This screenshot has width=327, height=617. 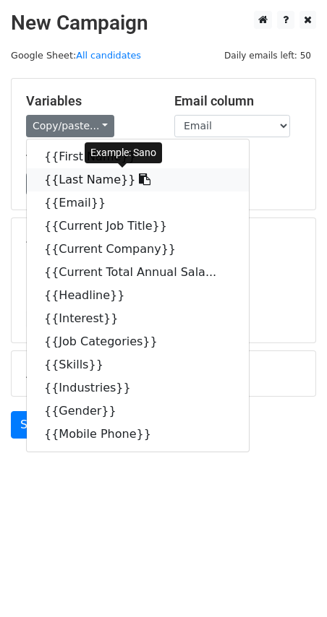 I want to click on a: {{First Name}}, so click(x=137, y=157).